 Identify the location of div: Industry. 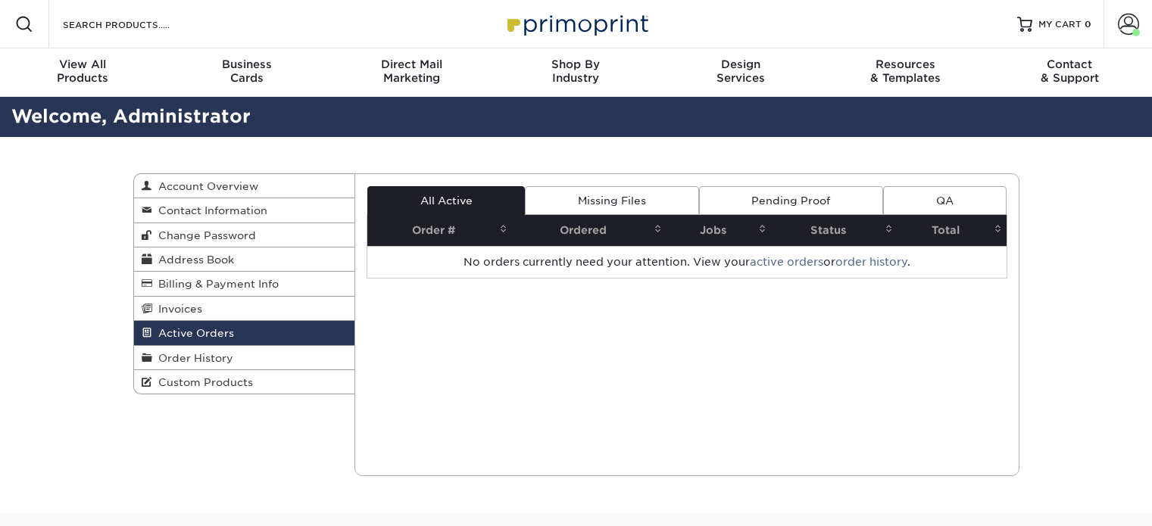
(576, 71).